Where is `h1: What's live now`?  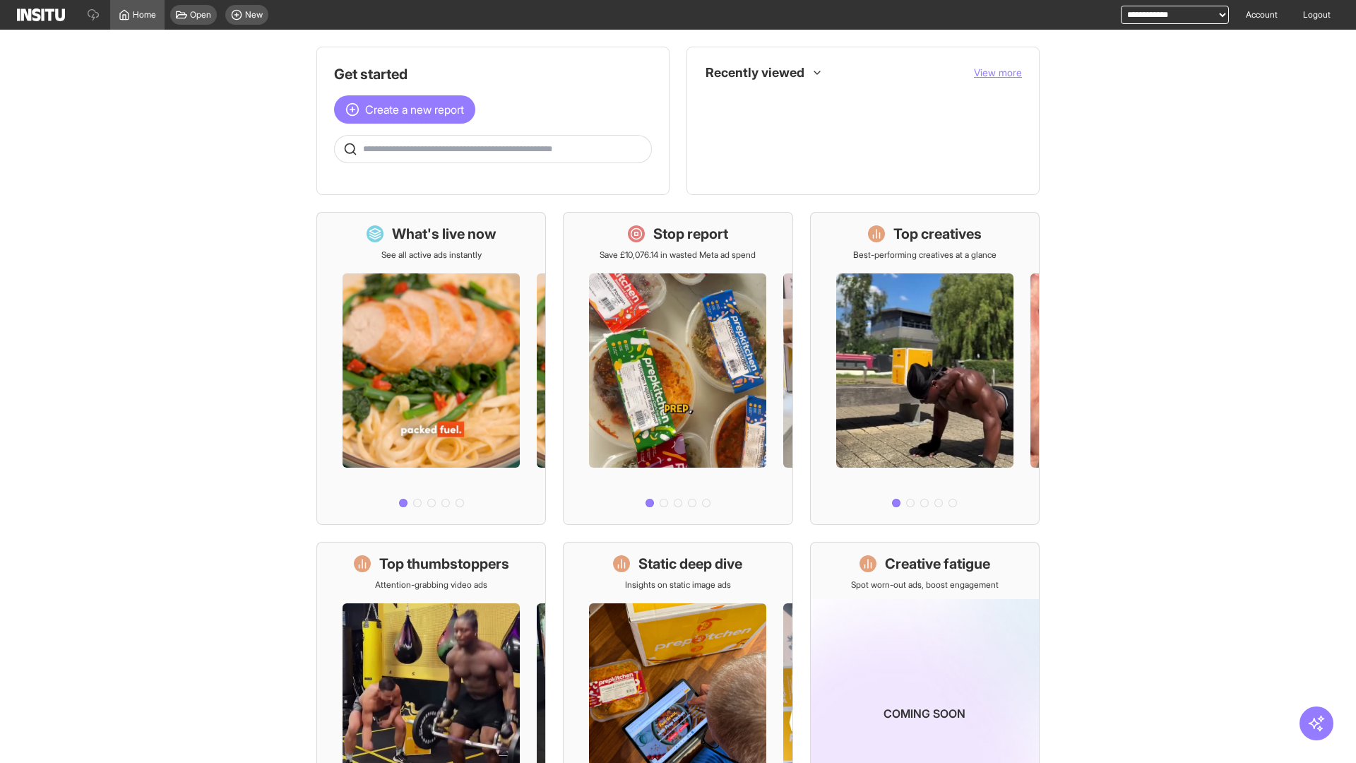 h1: What's live now is located at coordinates (444, 234).